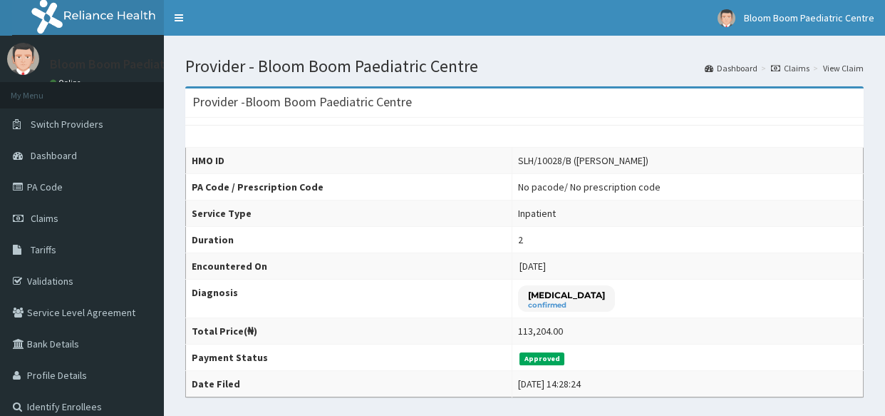  Describe the element at coordinates (349, 160) in the screenshot. I see `th: HMO ID` at that location.